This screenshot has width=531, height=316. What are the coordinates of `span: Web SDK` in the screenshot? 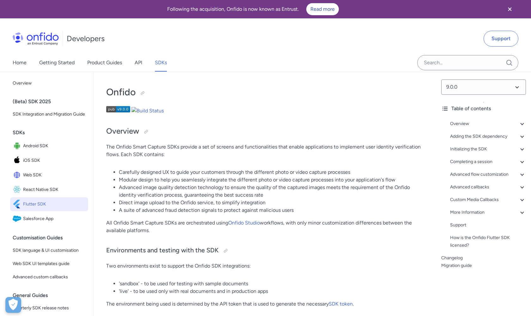 It's located at (54, 175).